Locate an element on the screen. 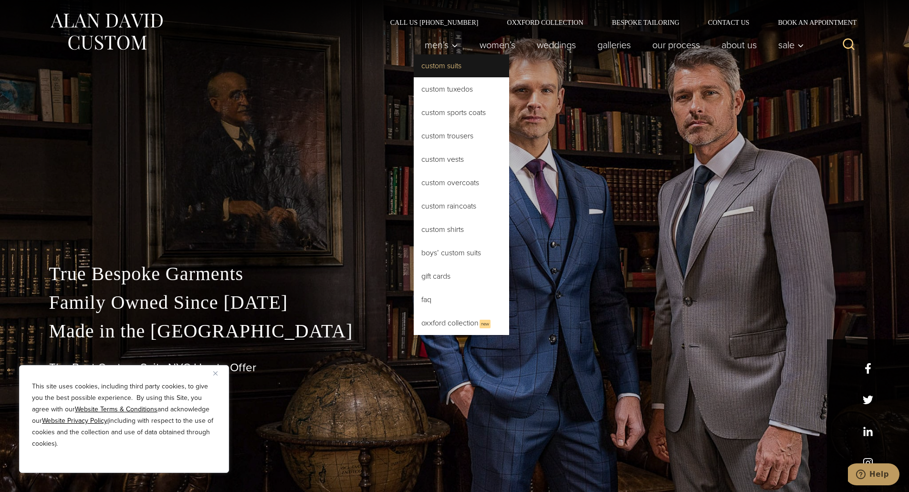 This screenshot has height=492, width=909. img: Close is located at coordinates (215, 373).